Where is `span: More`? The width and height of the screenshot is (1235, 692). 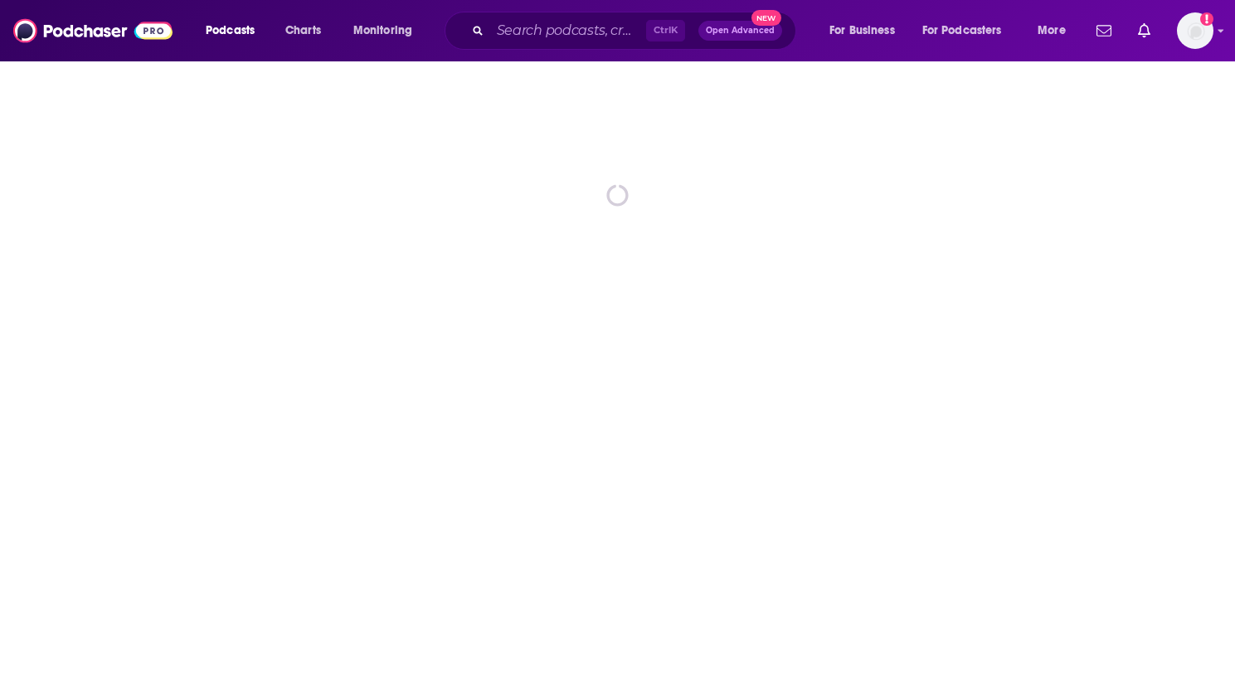 span: More is located at coordinates (1052, 31).